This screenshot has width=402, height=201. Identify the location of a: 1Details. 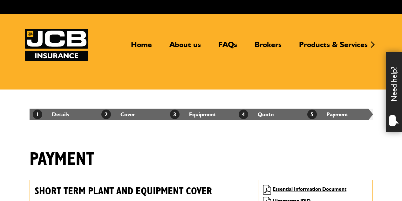
(51, 114).